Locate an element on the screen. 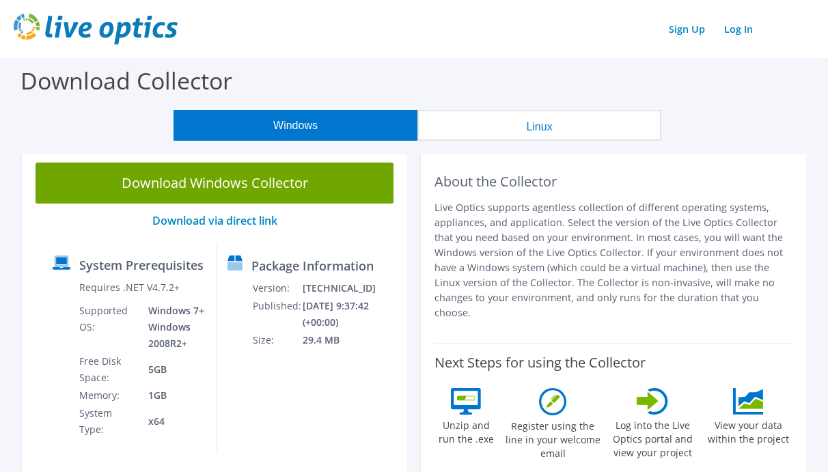 The height and width of the screenshot is (472, 828). img: live_optics_svg.svg is located at coordinates (96, 29).